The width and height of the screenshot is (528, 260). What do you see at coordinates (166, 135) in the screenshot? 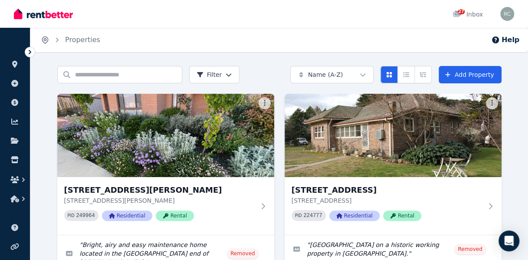
I see `img: 4/20 Morton Avenue, Yass` at bounding box center [166, 135].